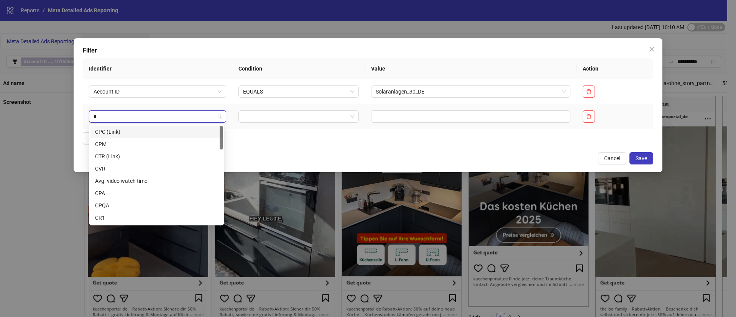  I want to click on span: EQUALS, so click(299, 92).